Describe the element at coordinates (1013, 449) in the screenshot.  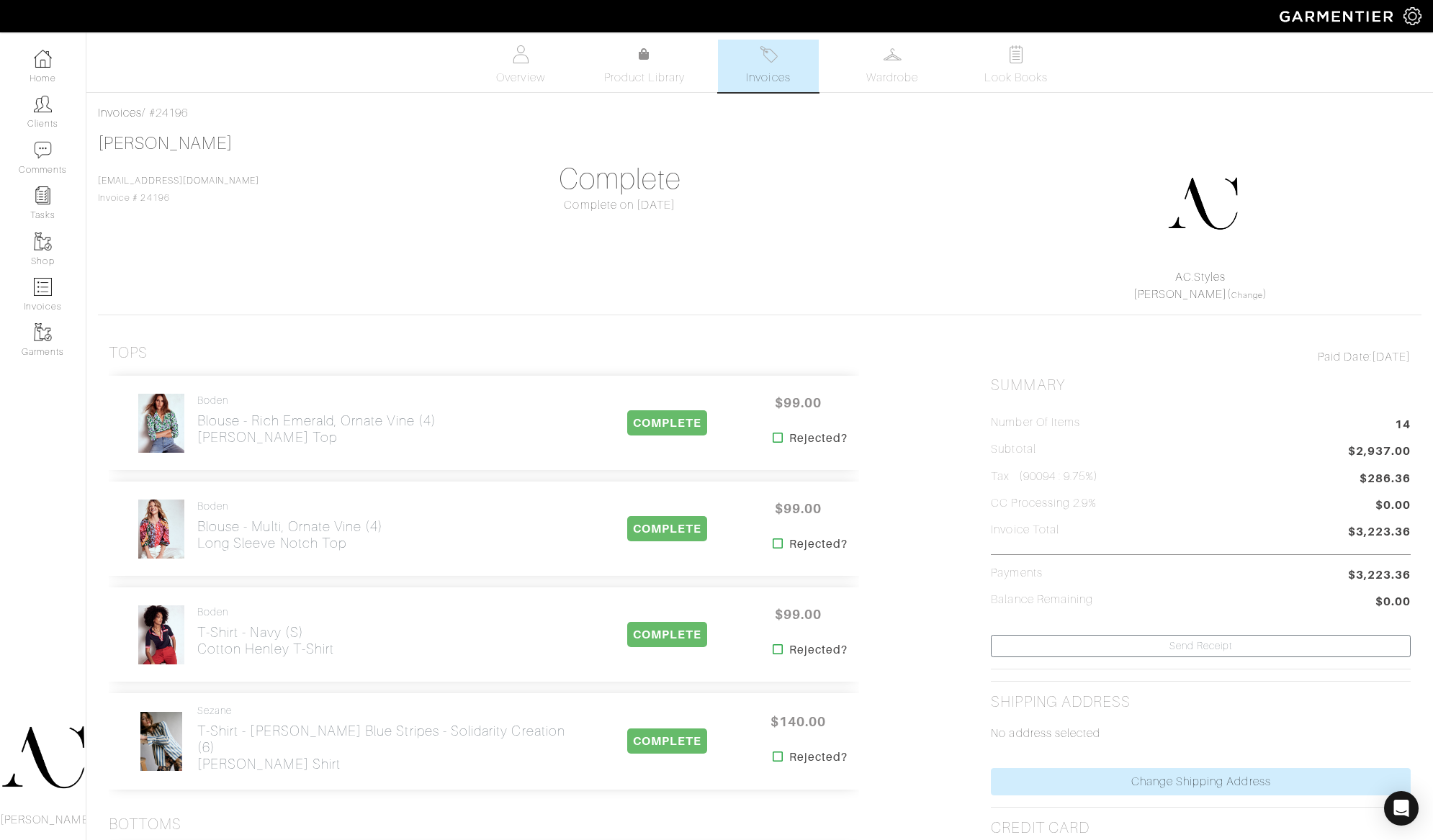
I see `h5: Subtotal` at that location.